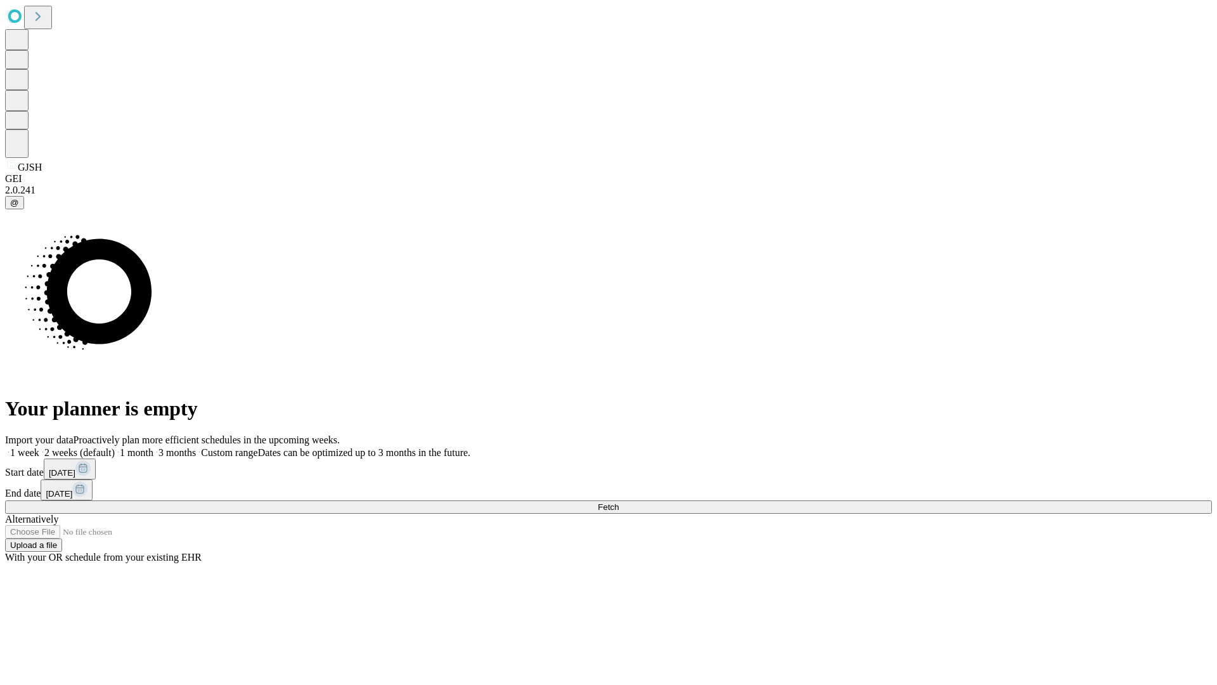  I want to click on button: Fetch, so click(609, 506).